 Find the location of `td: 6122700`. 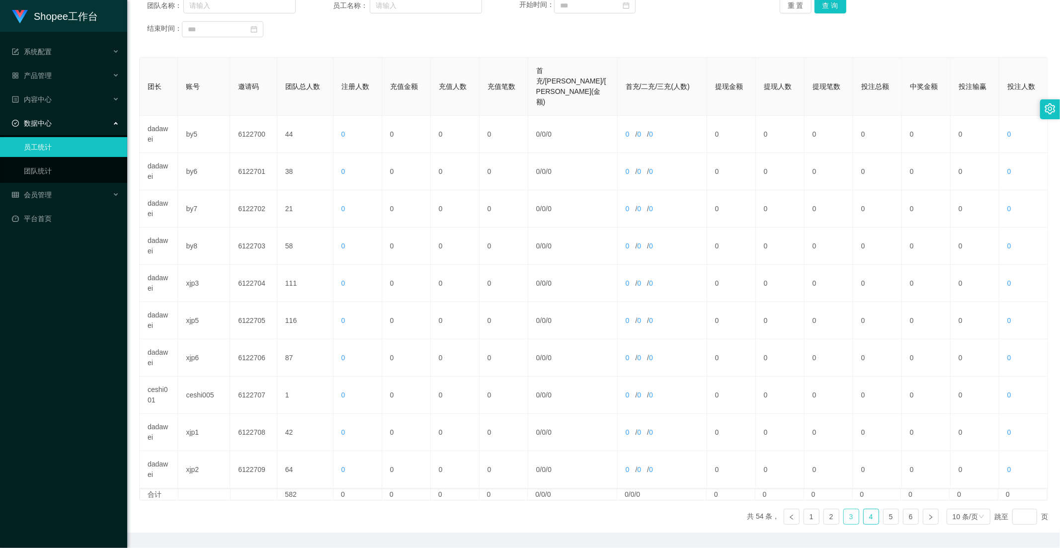

td: 6122700 is located at coordinates (254, 134).